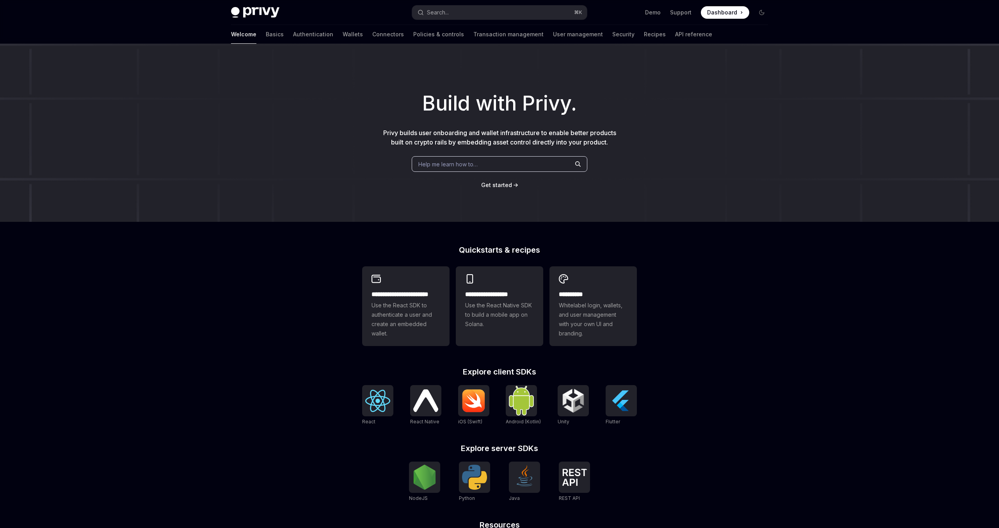 The image size is (999, 528). What do you see at coordinates (621, 405) in the screenshot?
I see `a: FlutterFlutter` at bounding box center [621, 405].